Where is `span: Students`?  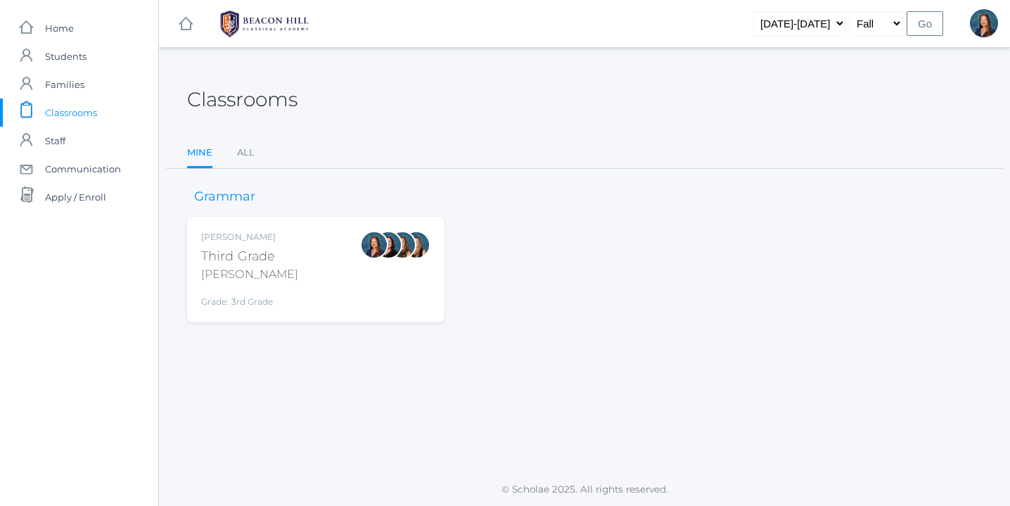 span: Students is located at coordinates (65, 56).